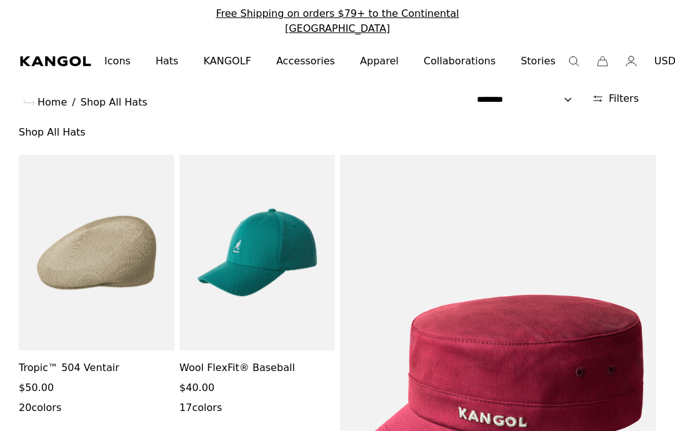 This screenshot has height=431, width=675. I want to click on div: 17 colors, so click(257, 408).